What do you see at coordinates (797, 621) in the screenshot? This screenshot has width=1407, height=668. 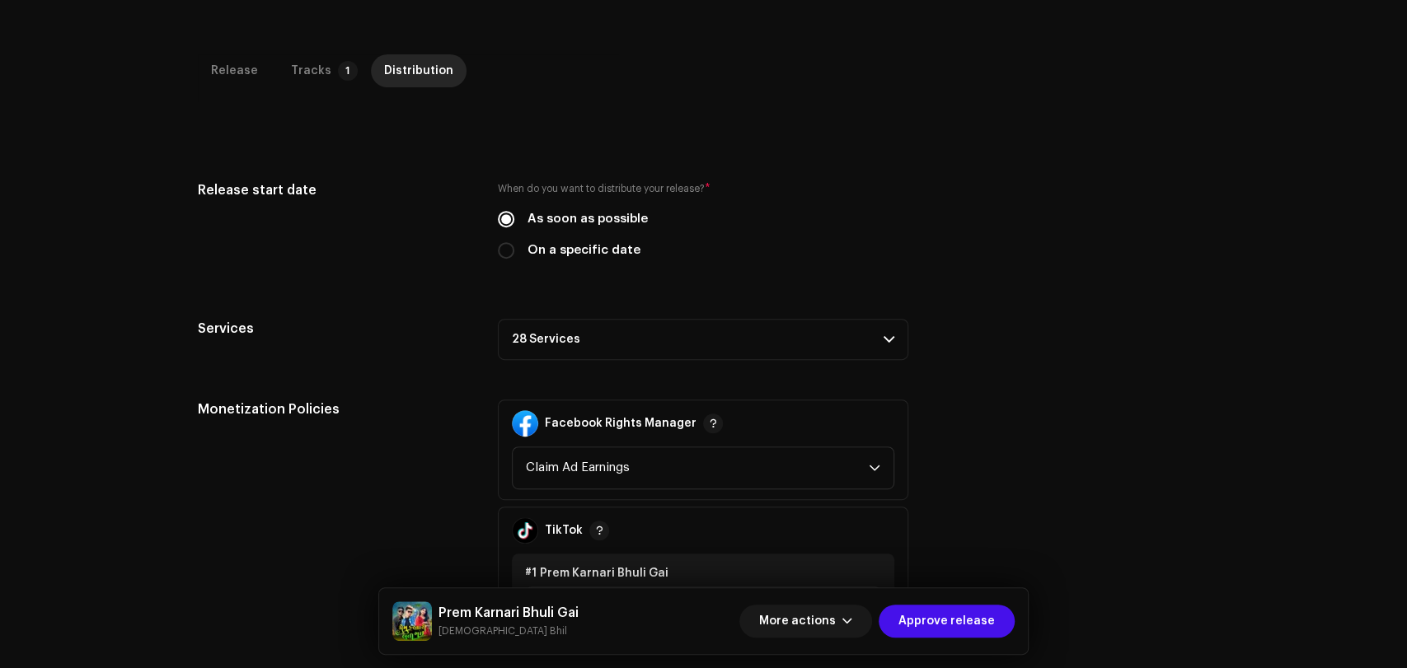 I see `span: More actions` at bounding box center [797, 621].